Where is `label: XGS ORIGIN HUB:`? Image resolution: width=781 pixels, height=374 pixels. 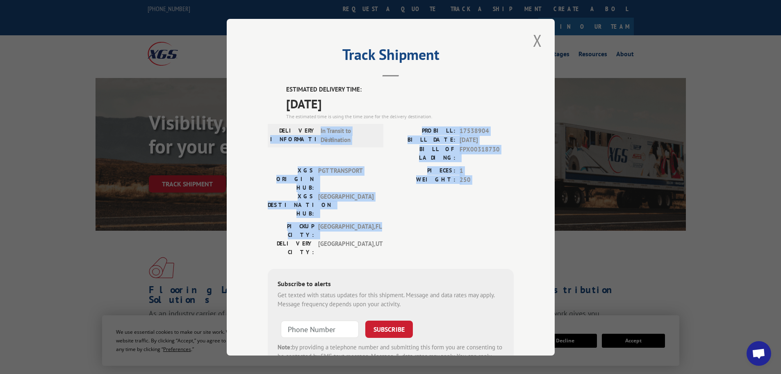
label: XGS ORIGIN HUB: is located at coordinates (291, 178).